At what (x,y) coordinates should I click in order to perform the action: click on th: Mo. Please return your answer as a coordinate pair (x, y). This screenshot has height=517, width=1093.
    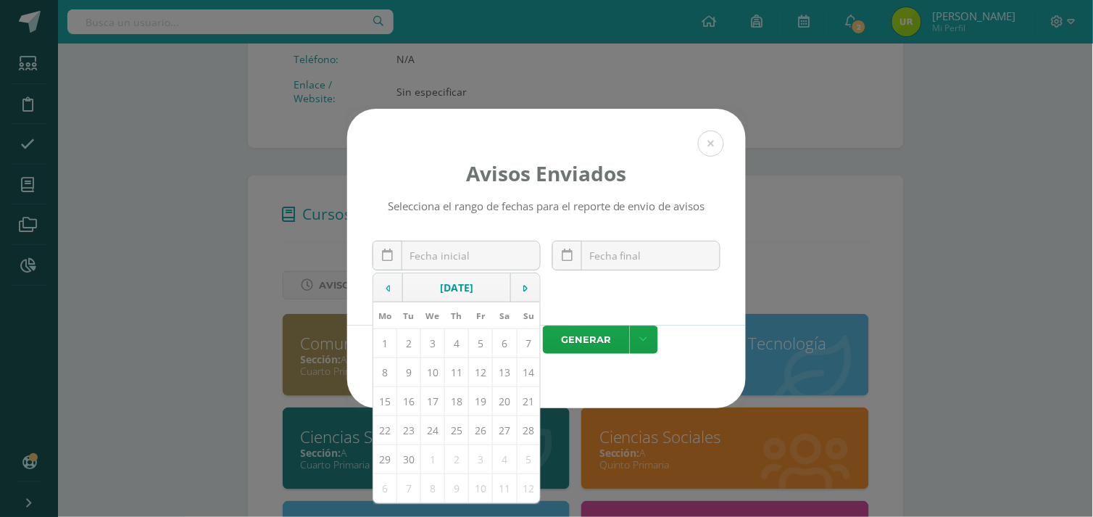
    Looking at the image, I should click on (385, 315).